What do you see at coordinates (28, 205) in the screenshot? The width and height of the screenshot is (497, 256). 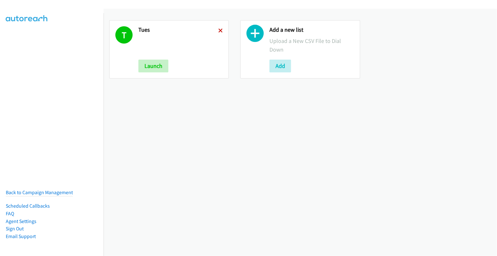 I see `a: Scheduled Callbacks` at bounding box center [28, 205].